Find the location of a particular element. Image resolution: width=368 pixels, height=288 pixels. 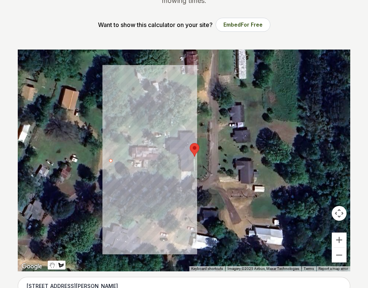

a: Terms is located at coordinates (308, 268).